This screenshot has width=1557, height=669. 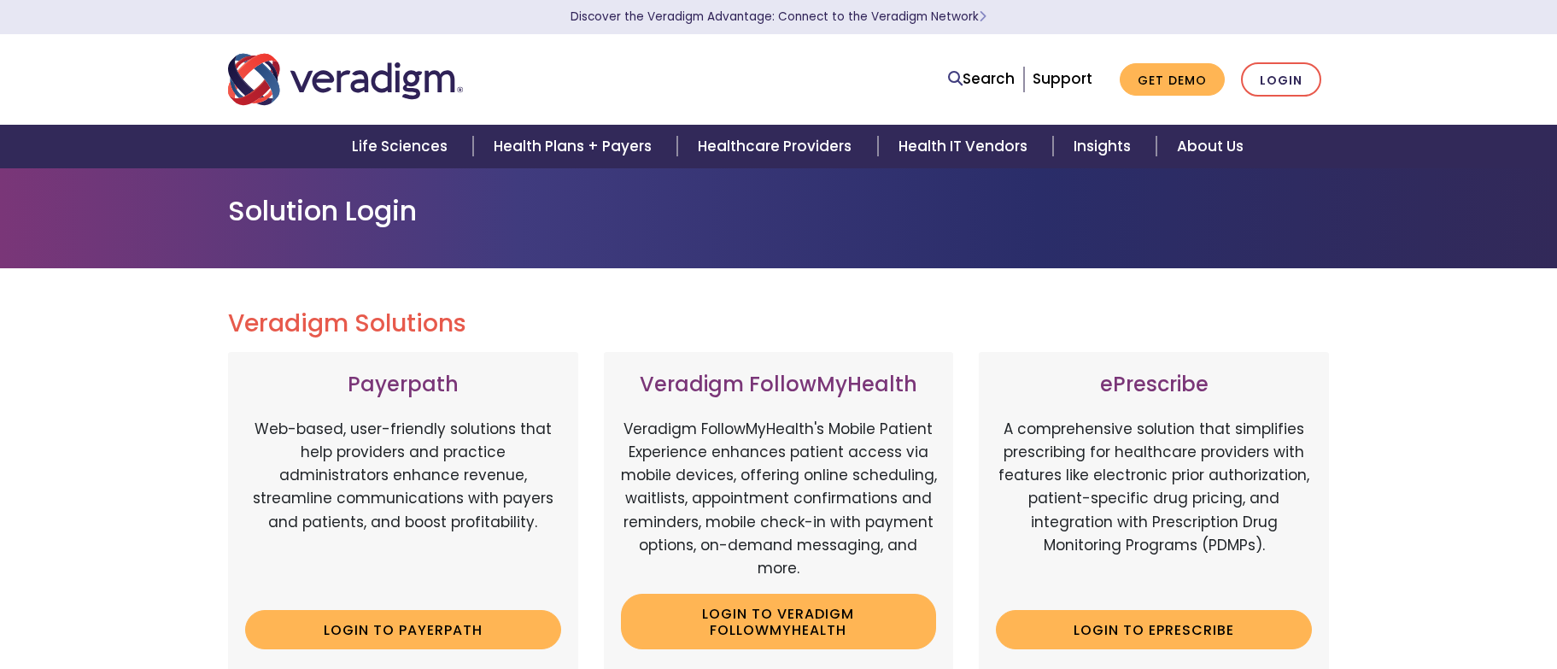 What do you see at coordinates (777, 146) in the screenshot?
I see `a: Healthcare Providers` at bounding box center [777, 146].